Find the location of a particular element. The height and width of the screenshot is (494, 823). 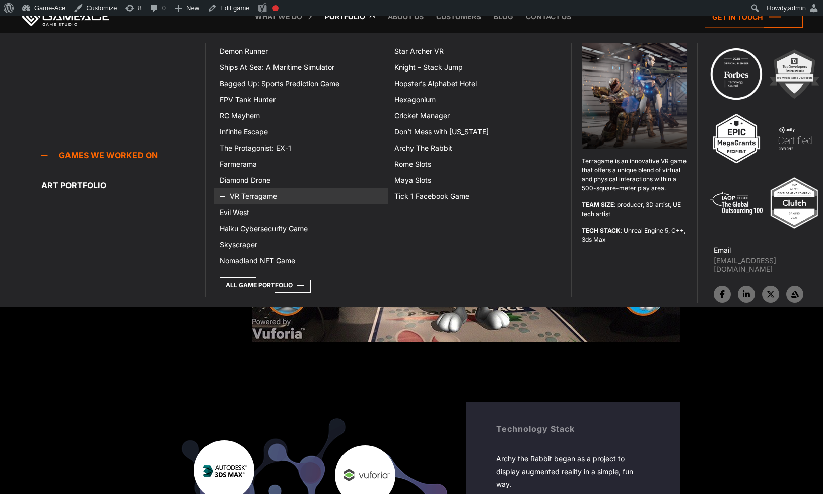

a: Diamond Drone is located at coordinates (301, 180).